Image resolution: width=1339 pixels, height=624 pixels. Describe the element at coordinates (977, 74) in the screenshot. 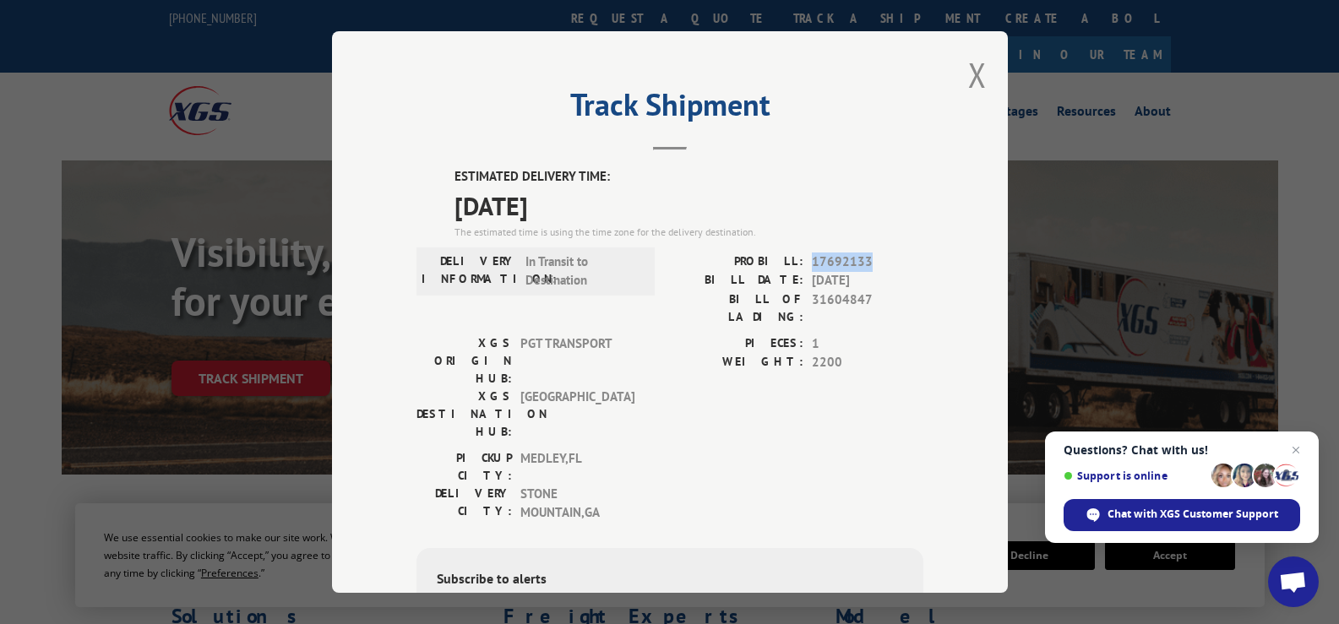

I see `button: Close modal` at that location.